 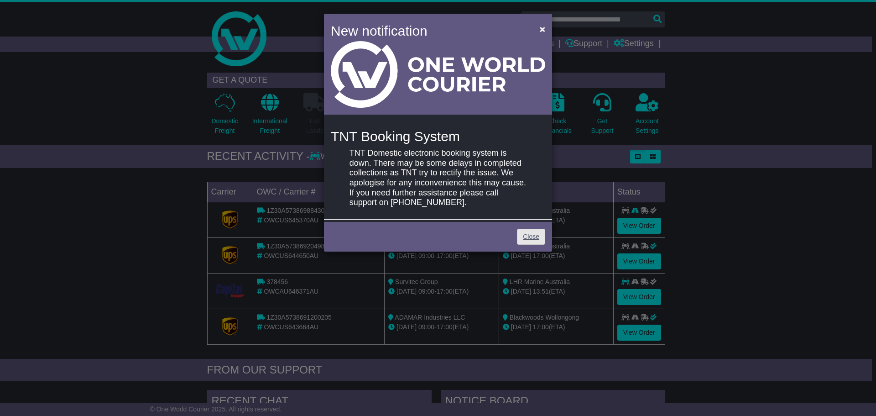 What do you see at coordinates (428, 31) in the screenshot?
I see `h4: New notification` at bounding box center [428, 31].